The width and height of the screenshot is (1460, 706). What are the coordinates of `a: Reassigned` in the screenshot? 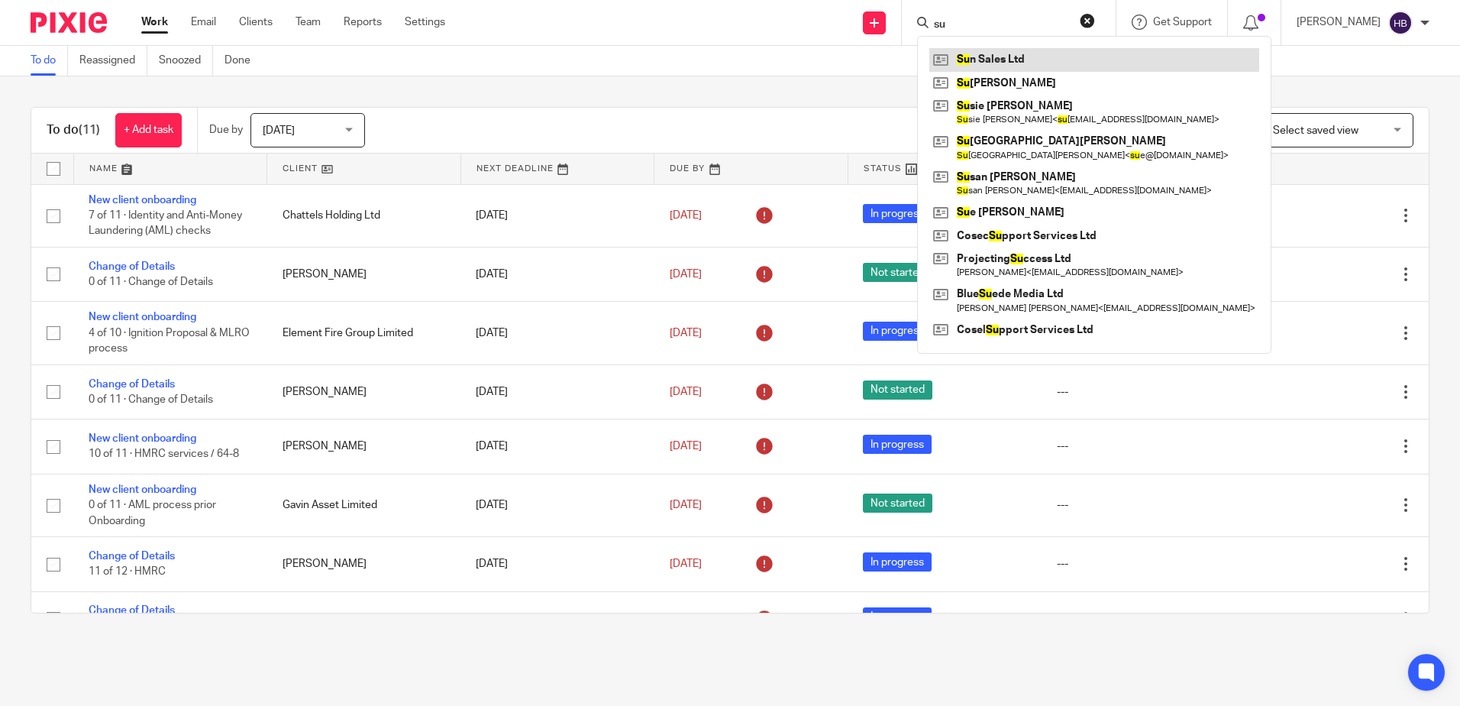 It's located at (113, 60).